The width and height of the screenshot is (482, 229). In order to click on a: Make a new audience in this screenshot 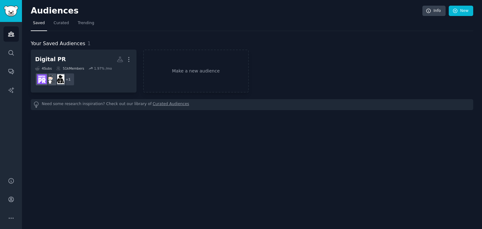, I will do `click(196, 71)`.